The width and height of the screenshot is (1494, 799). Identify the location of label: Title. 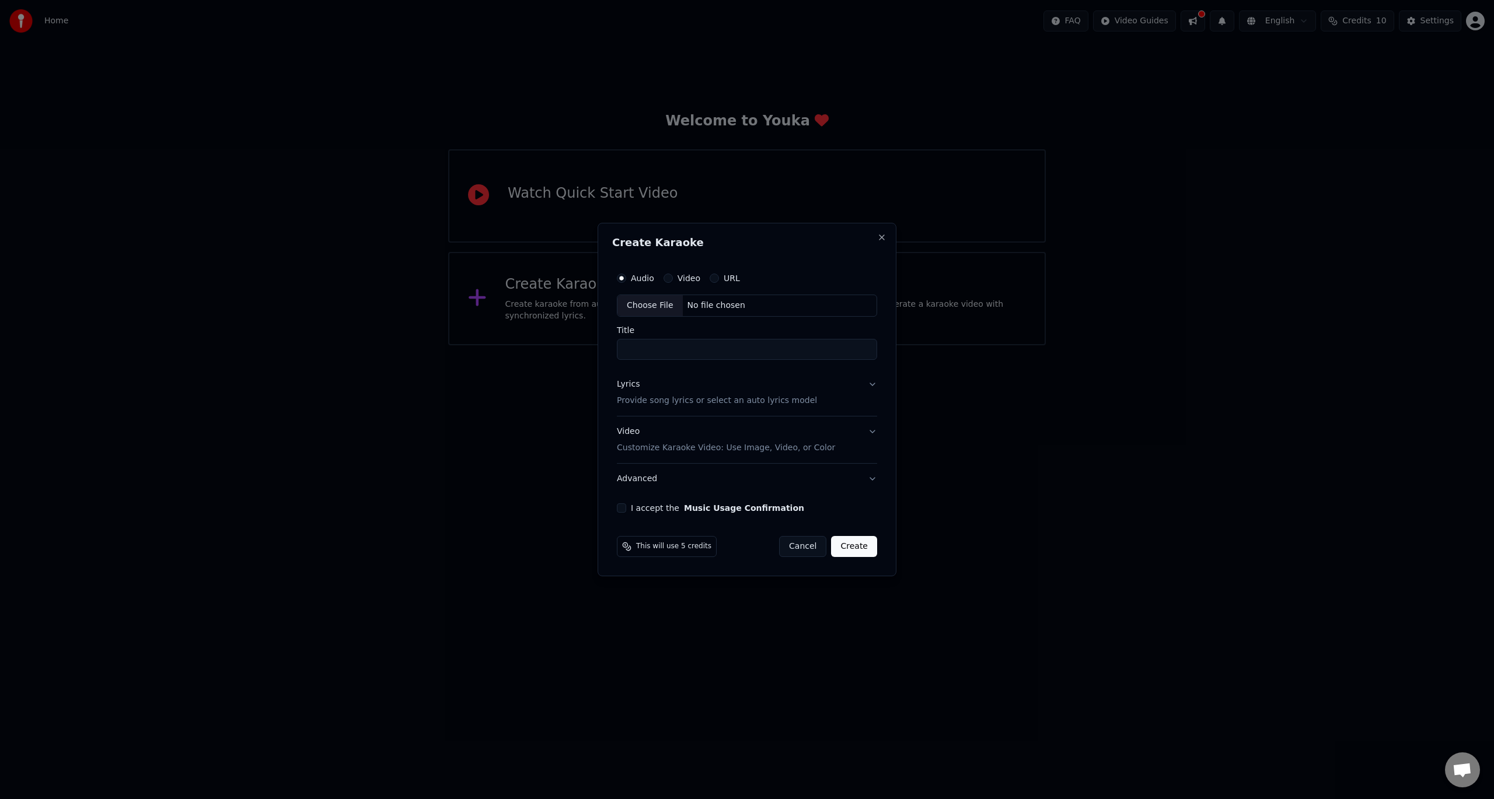
(747, 330).